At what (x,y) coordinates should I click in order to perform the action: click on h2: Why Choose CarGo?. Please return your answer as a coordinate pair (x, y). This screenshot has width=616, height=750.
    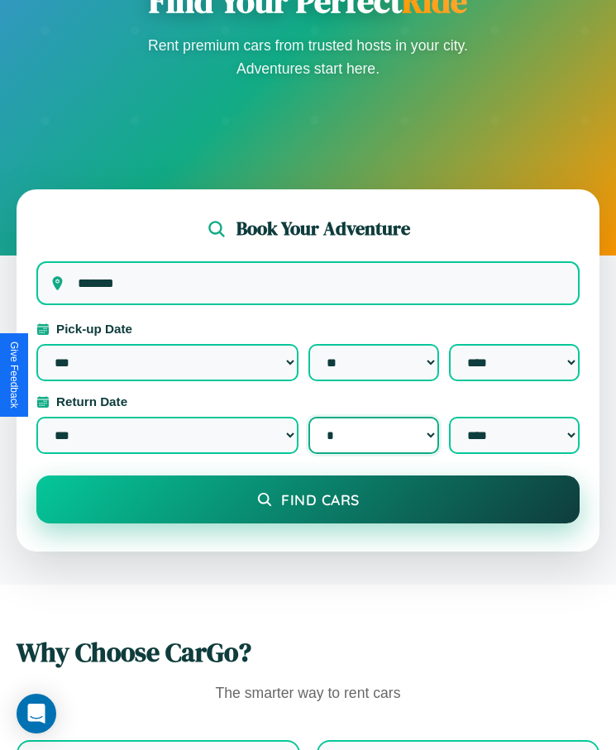
    Looking at the image, I should click on (308, 652).